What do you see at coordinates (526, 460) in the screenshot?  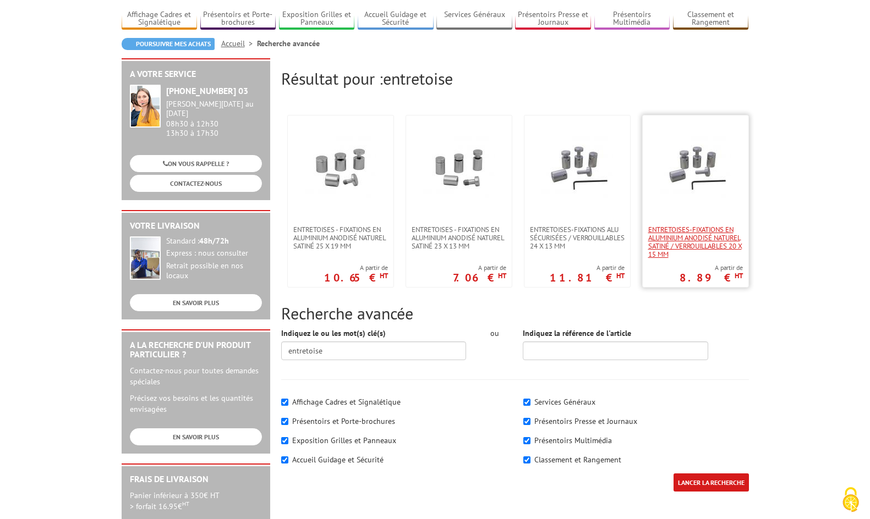 I see `input: Classement et Rangement` at bounding box center [526, 460].